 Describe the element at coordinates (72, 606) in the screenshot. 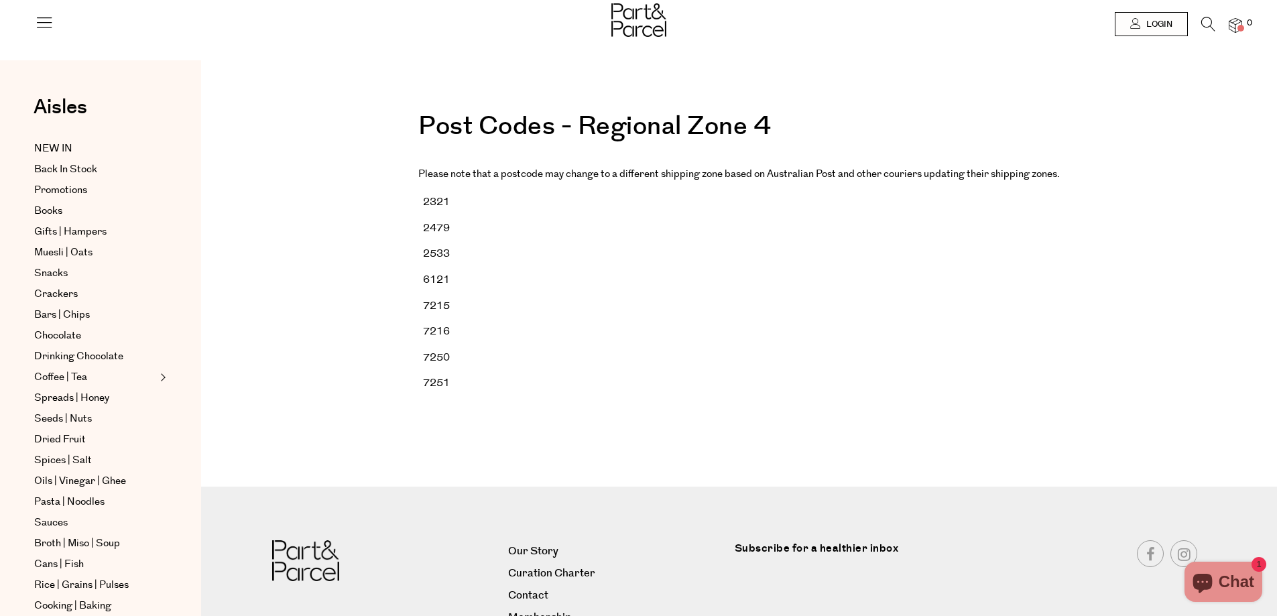

I see `span: Cooking | Baking` at that location.